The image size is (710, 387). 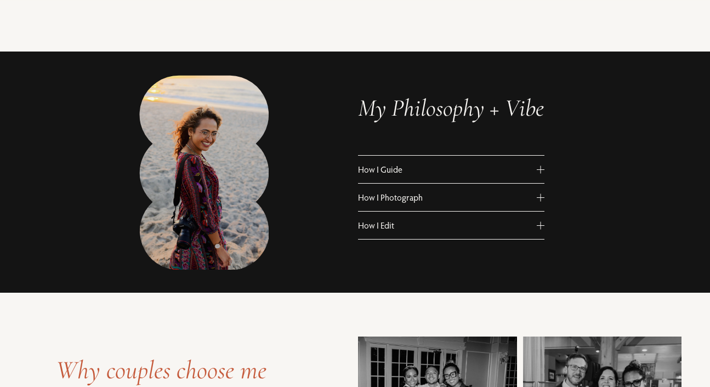 What do you see at coordinates (161, 370) in the screenshot?
I see `em: Why couples choose me` at bounding box center [161, 370].